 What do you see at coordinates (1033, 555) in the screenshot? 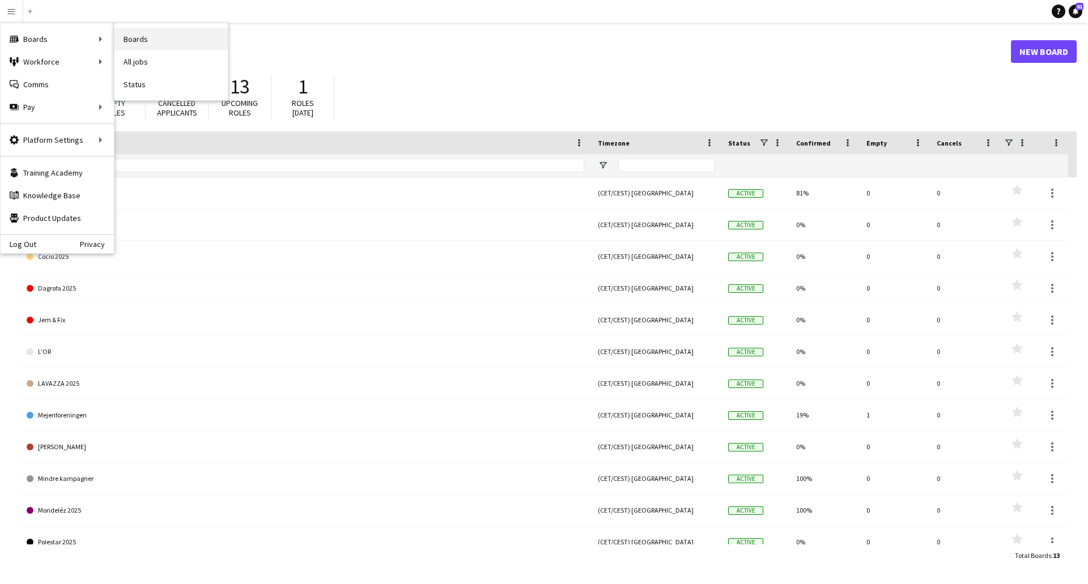
I see `span: Total Boards` at bounding box center [1033, 555].